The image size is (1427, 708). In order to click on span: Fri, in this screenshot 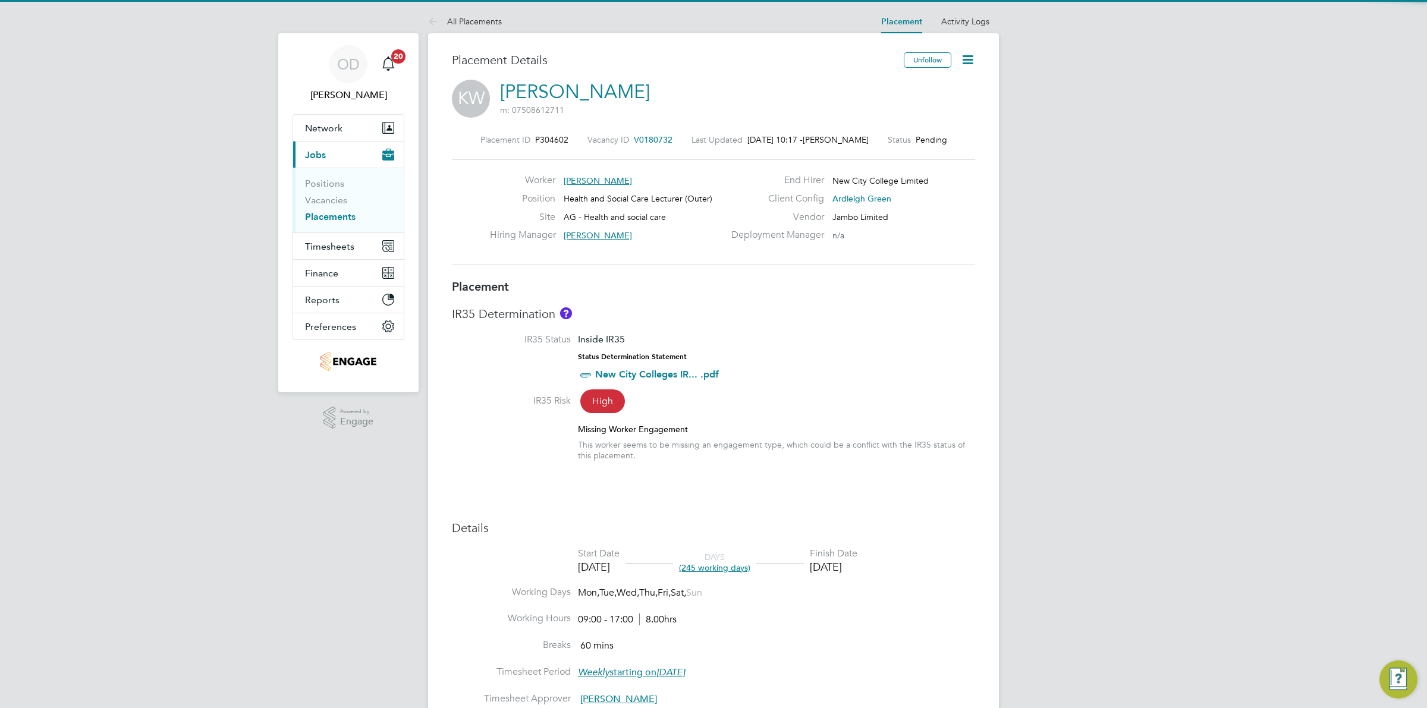, I will do `click(664, 593)`.